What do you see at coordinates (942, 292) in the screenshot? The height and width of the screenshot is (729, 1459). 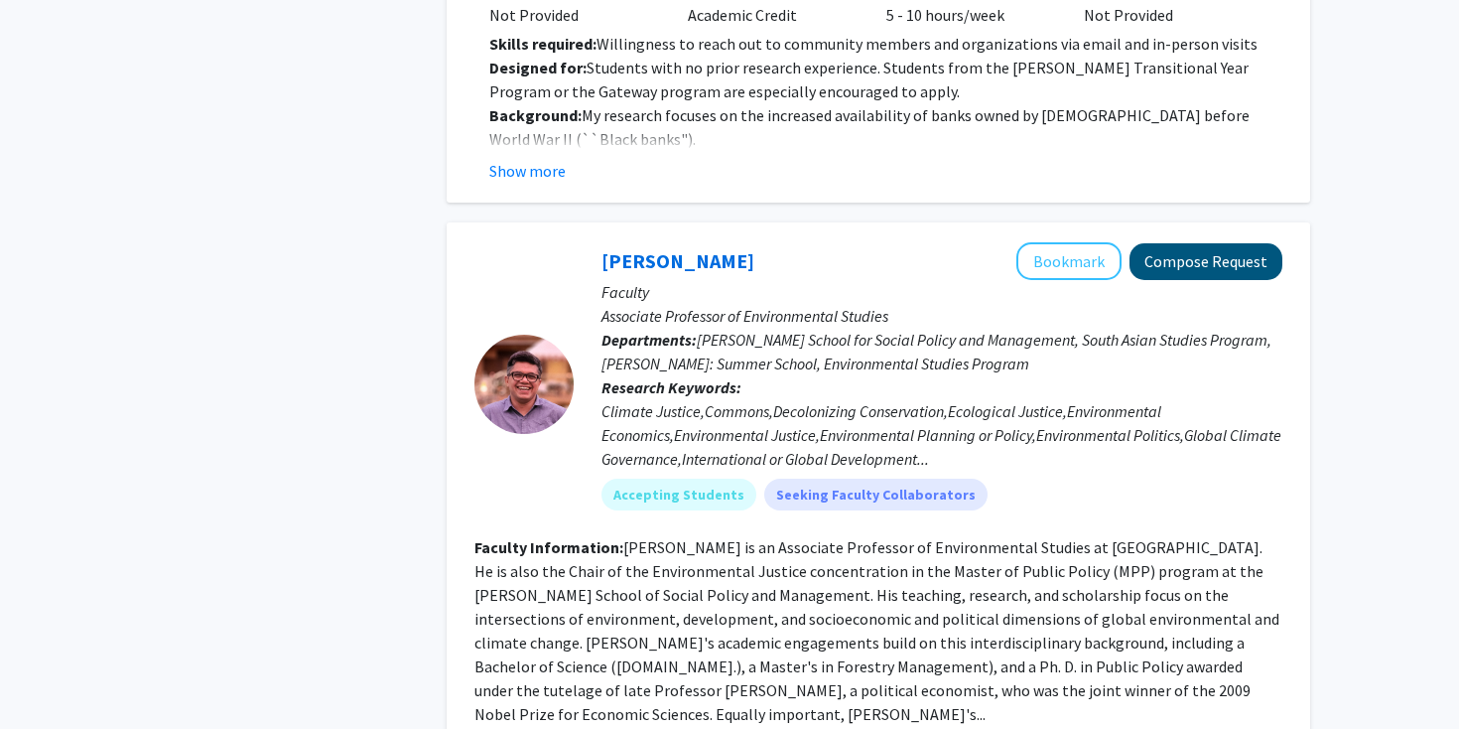 I see `p: Faculty` at bounding box center [942, 292].